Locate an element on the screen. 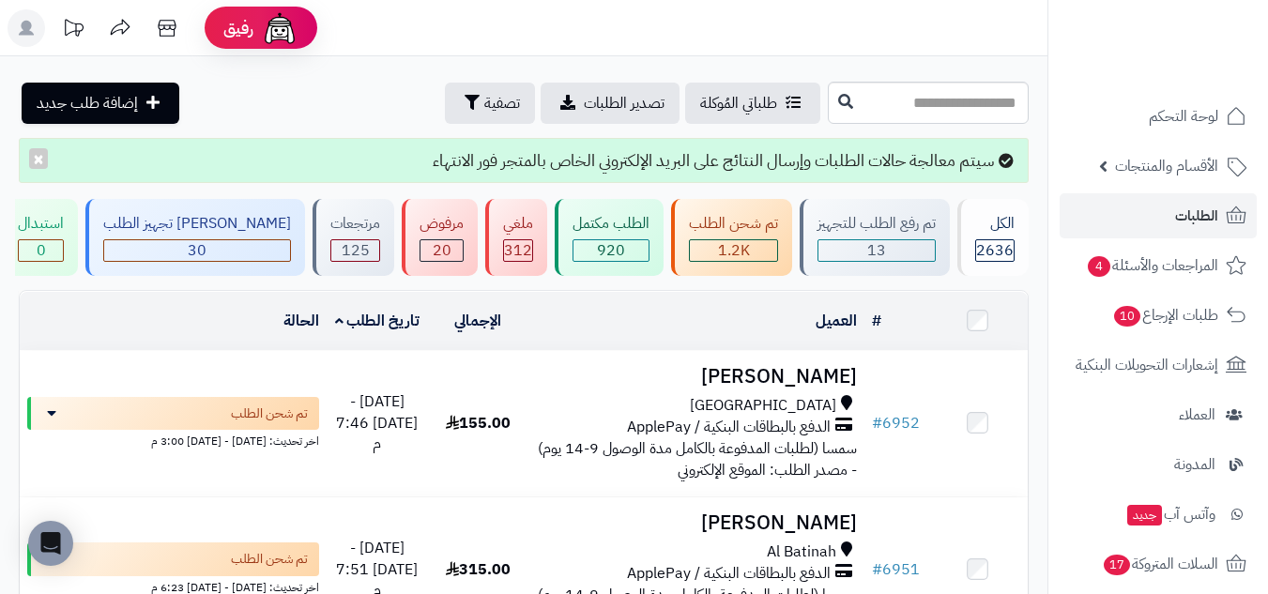 Image resolution: width=1268 pixels, height=594 pixels. span: 315.00 is located at coordinates (478, 570).